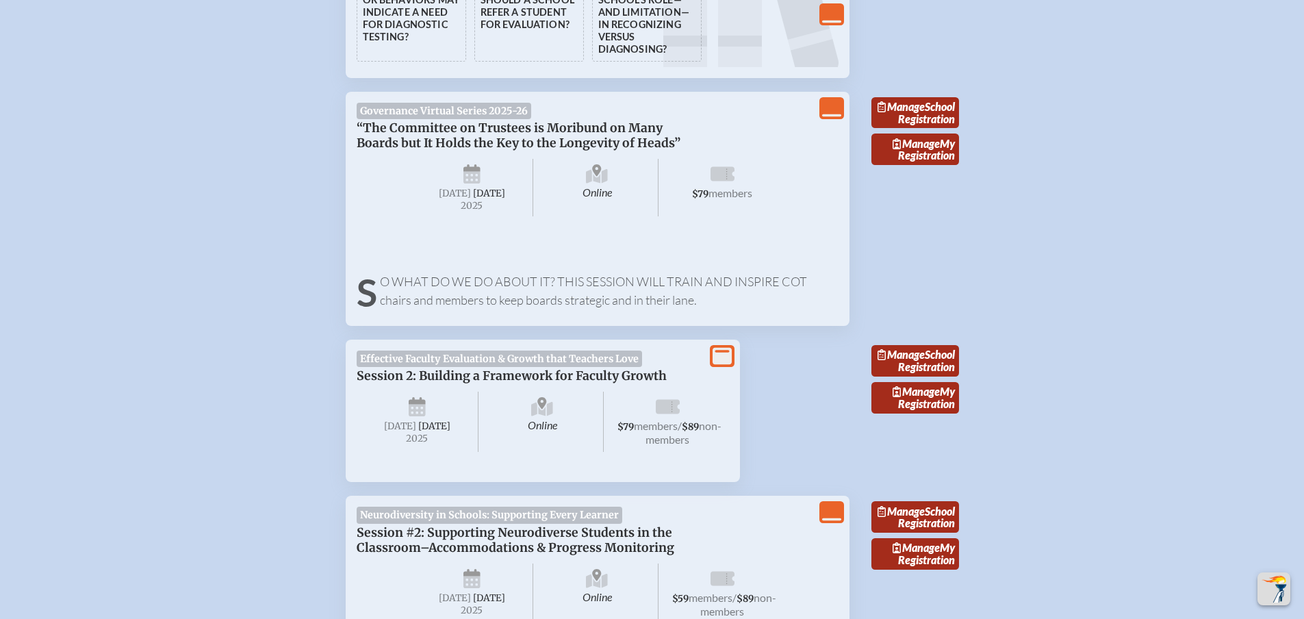 This screenshot has width=1304, height=619. I want to click on p: Session 2: Building a Framework for Faculty Growth, so click(529, 376).